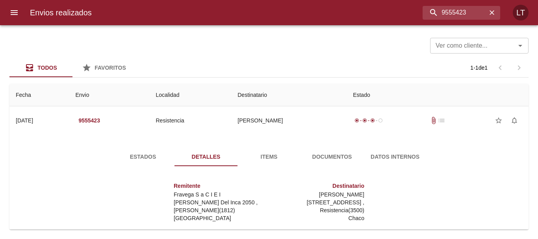 The height and width of the screenshot is (239, 538). I want to click on input: buscar, so click(454, 13).